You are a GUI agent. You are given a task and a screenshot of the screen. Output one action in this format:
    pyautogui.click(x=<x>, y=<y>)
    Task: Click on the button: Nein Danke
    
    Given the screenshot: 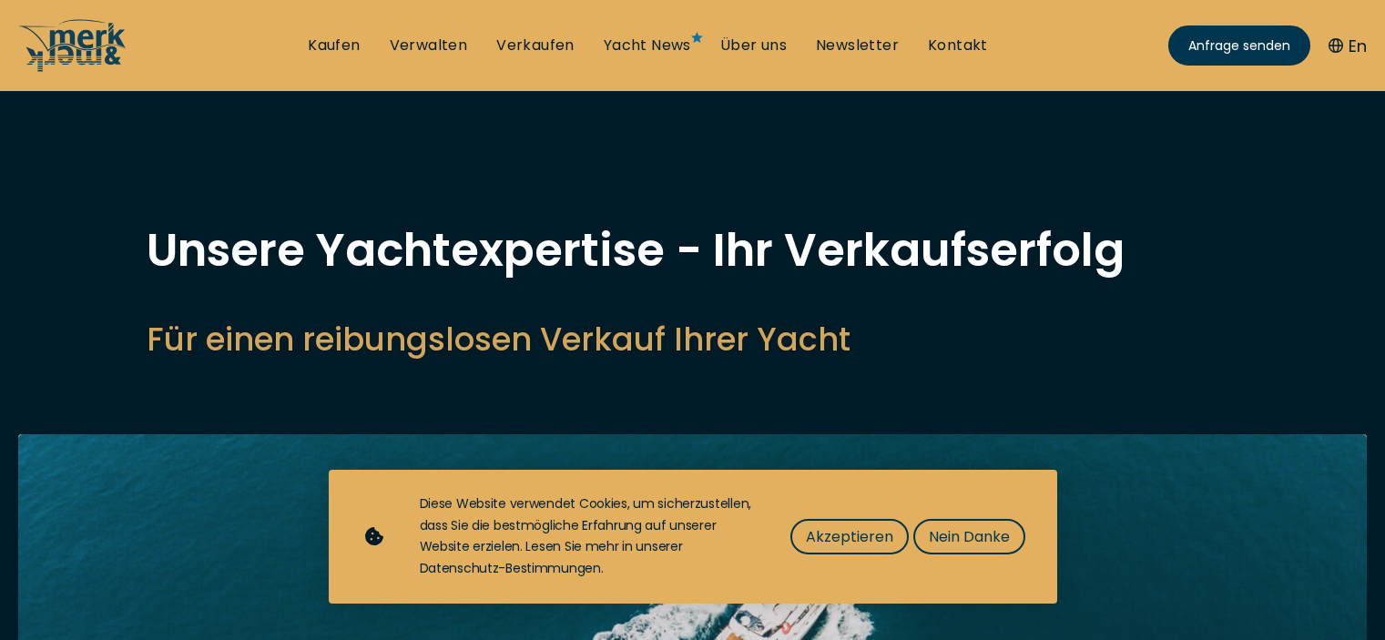 What is the action you would take?
    pyautogui.click(x=969, y=536)
    